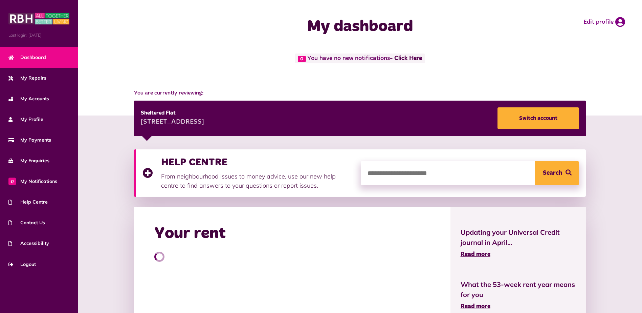  Describe the element at coordinates (27, 57) in the screenshot. I see `span: Dashboard` at that location.